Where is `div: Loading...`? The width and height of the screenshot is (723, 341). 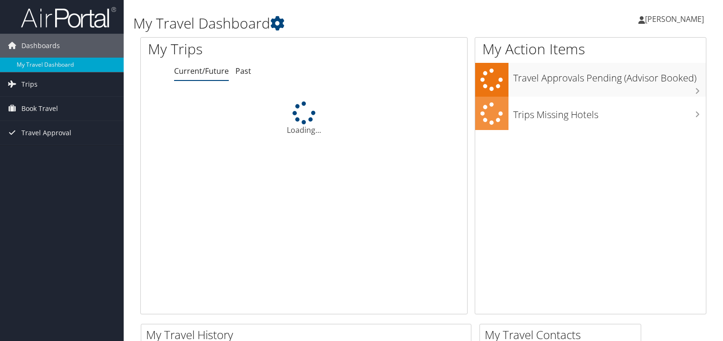 div: Loading... is located at coordinates (304, 118).